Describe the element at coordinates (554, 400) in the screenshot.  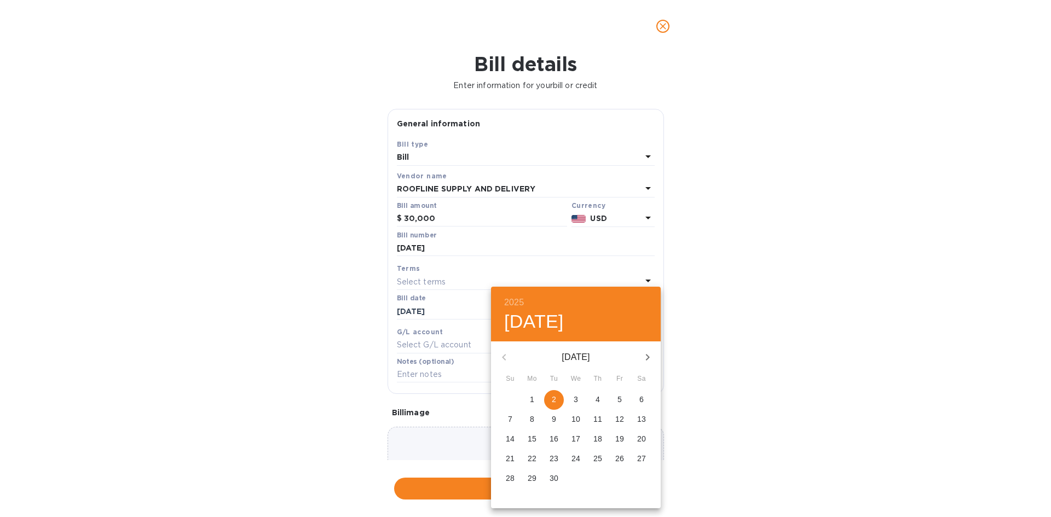
I see `button: 2` at that location.